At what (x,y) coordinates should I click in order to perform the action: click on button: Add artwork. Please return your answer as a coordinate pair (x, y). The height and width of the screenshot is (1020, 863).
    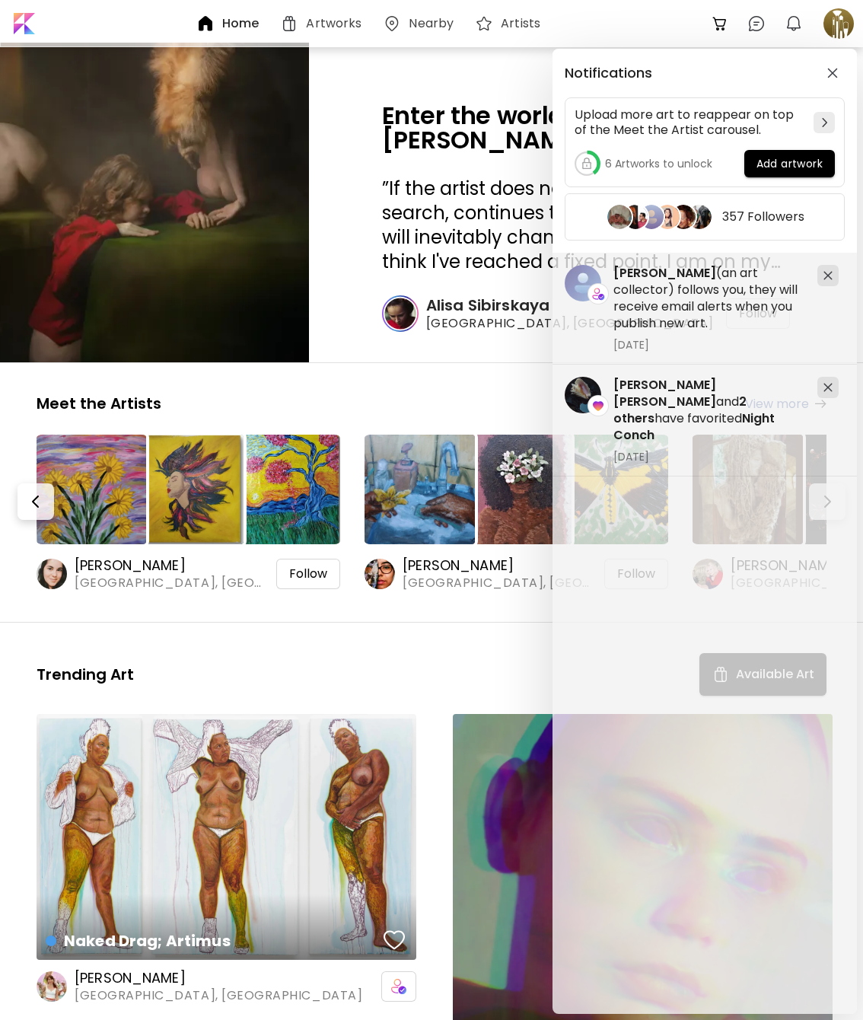
    Looking at the image, I should click on (789, 164).